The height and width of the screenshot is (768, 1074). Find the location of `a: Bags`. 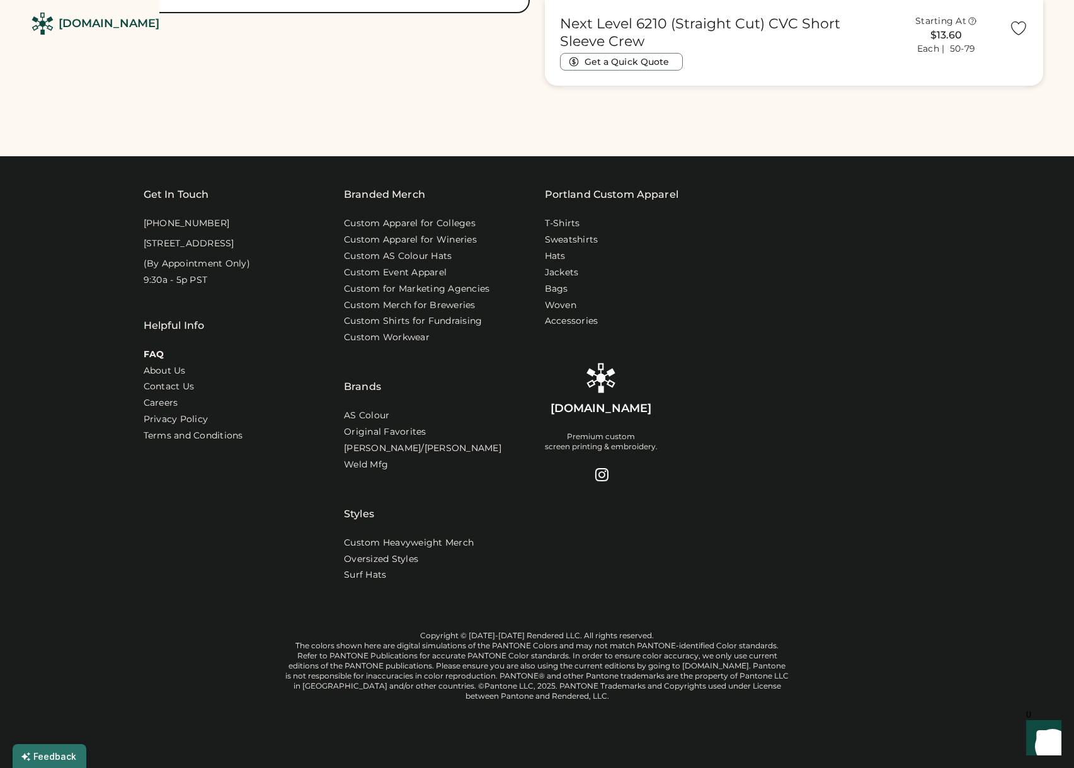

a: Bags is located at coordinates (556, 289).